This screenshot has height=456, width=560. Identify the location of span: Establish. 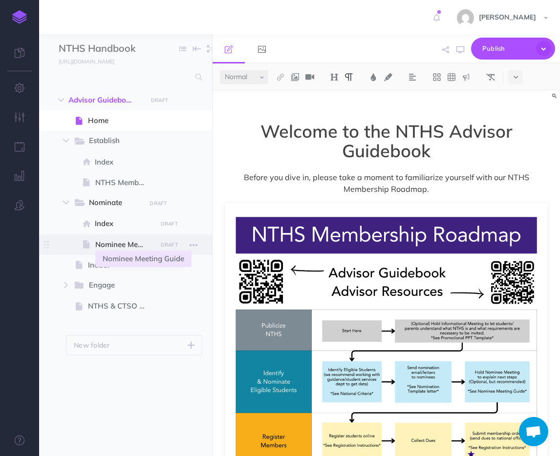
(114, 141).